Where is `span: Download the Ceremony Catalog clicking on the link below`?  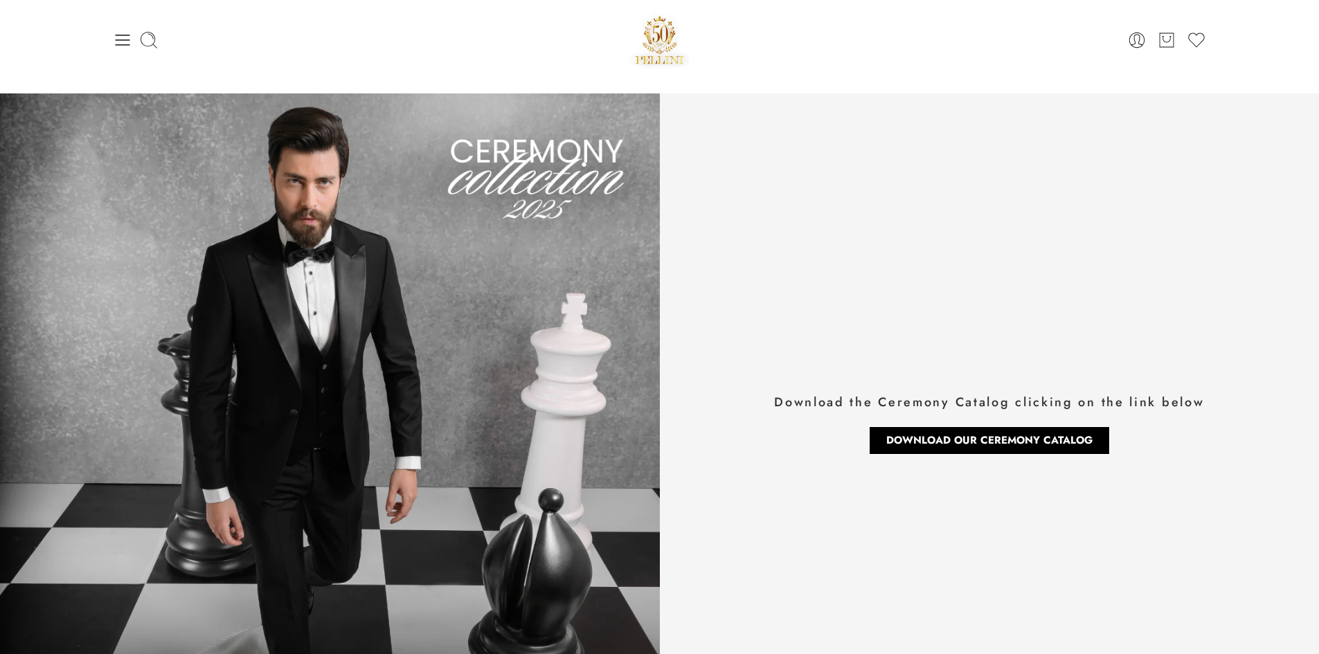 span: Download the Ceremony Catalog clicking on the link below is located at coordinates (988, 402).